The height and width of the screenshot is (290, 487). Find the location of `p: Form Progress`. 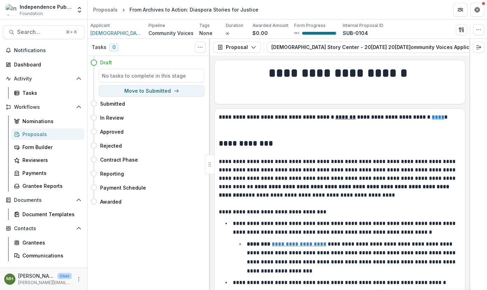

p: Form Progress is located at coordinates (310, 26).